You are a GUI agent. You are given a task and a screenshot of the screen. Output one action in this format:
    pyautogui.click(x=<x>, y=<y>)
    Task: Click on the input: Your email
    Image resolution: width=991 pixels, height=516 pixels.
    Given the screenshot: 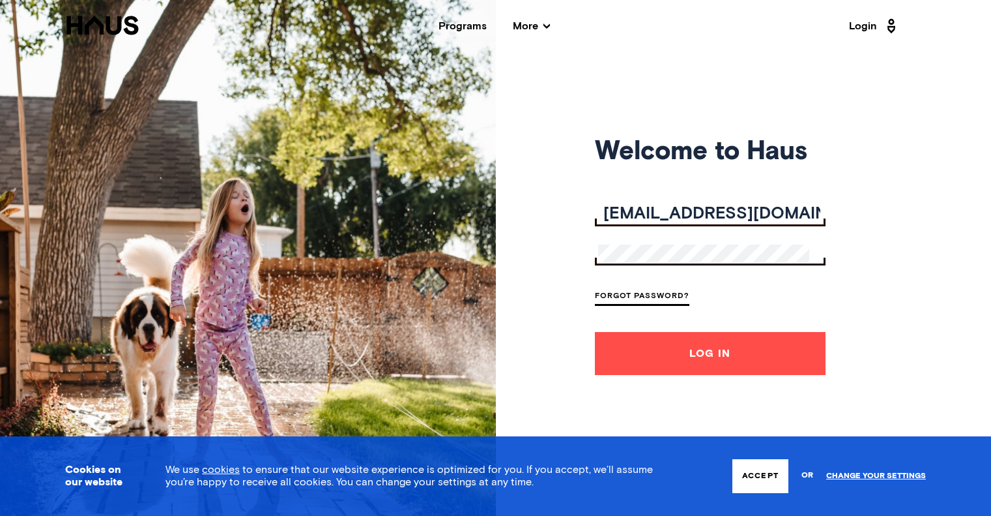 What is the action you would take?
    pyautogui.click(x=712, y=214)
    